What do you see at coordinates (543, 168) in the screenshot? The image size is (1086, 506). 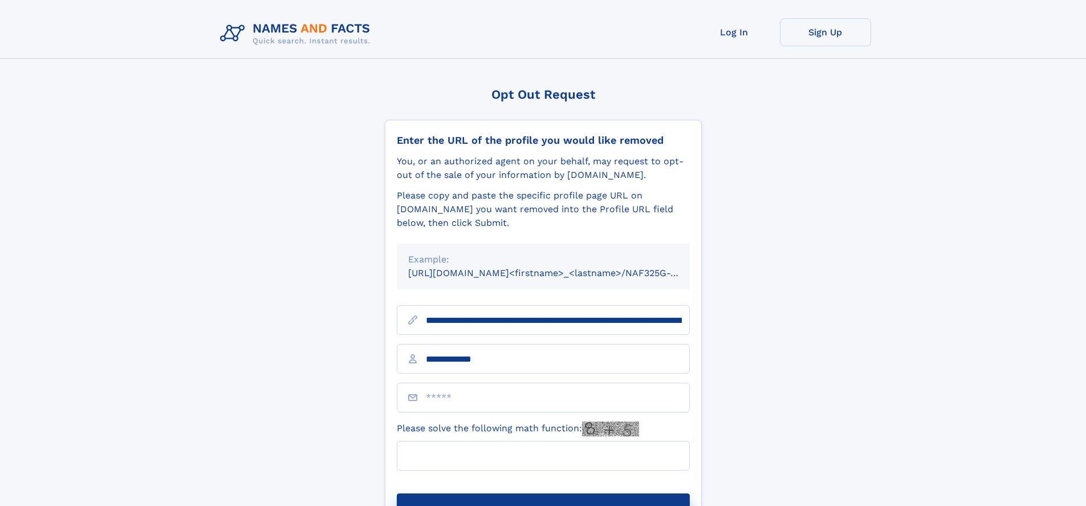 I see `div: You, or an authorized agent on your behalf, may request to opt-out of the sale of your informatio...` at bounding box center [543, 168].